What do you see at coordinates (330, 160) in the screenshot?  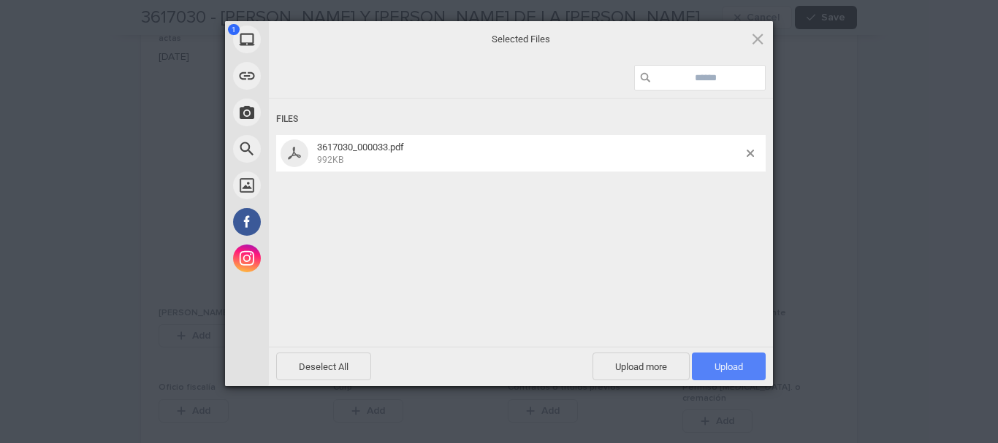 I see `span: 992KB` at bounding box center [330, 160].